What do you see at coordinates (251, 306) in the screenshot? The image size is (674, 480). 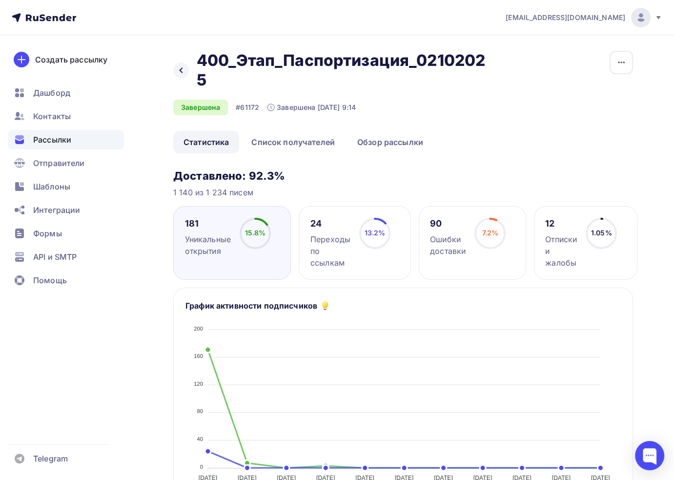 I see `h5: График активности подписчиков` at bounding box center [251, 306].